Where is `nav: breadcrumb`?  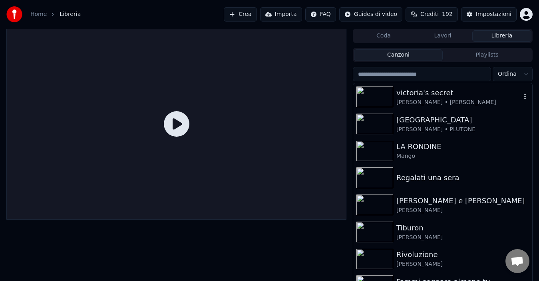
nav: breadcrumb is located at coordinates (55, 14).